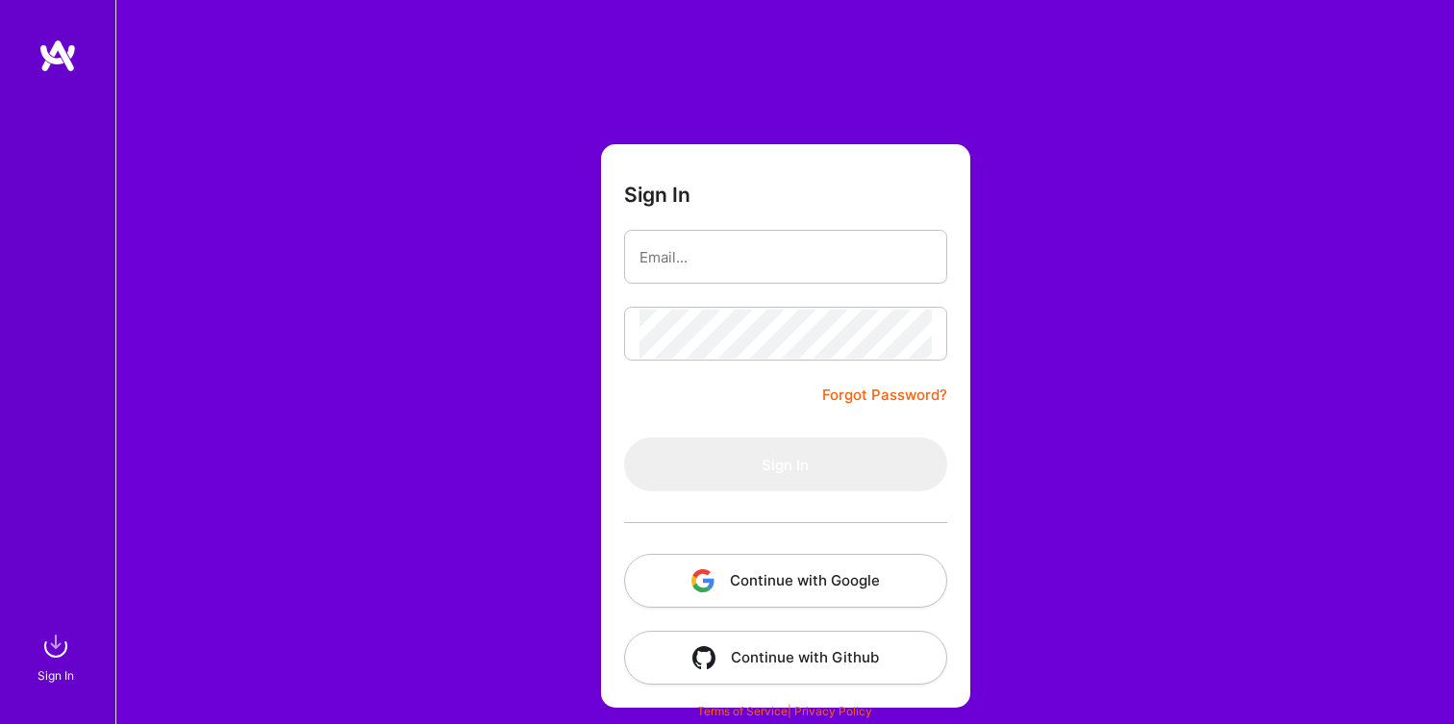 This screenshot has width=1454, height=724. What do you see at coordinates (786, 581) in the screenshot?
I see `button: Continue with Google` at bounding box center [786, 581].